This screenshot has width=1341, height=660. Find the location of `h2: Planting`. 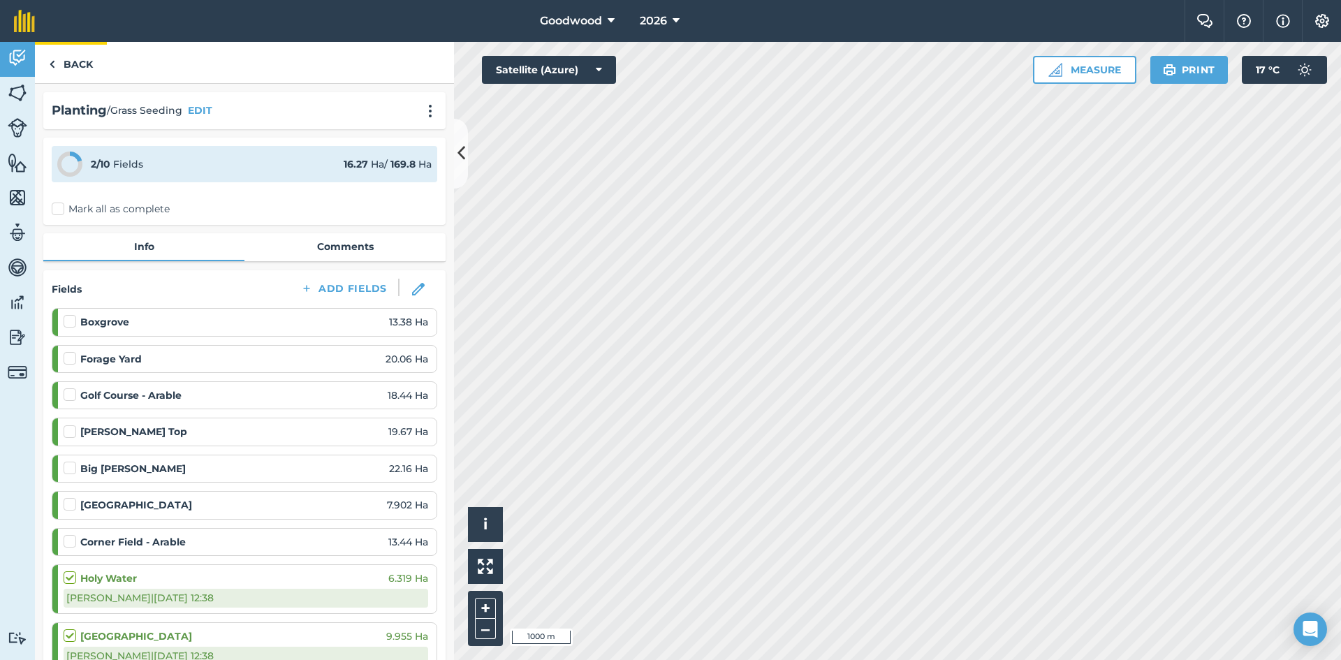

h2: Planting is located at coordinates (79, 110).